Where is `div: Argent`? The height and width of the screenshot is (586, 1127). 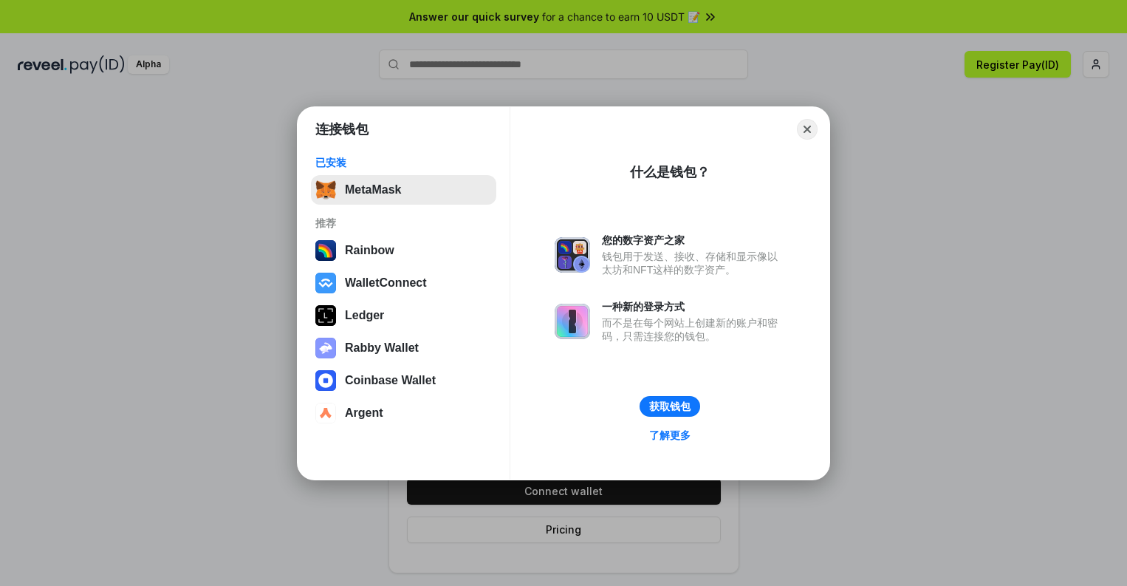
div: Argent is located at coordinates (364, 413).